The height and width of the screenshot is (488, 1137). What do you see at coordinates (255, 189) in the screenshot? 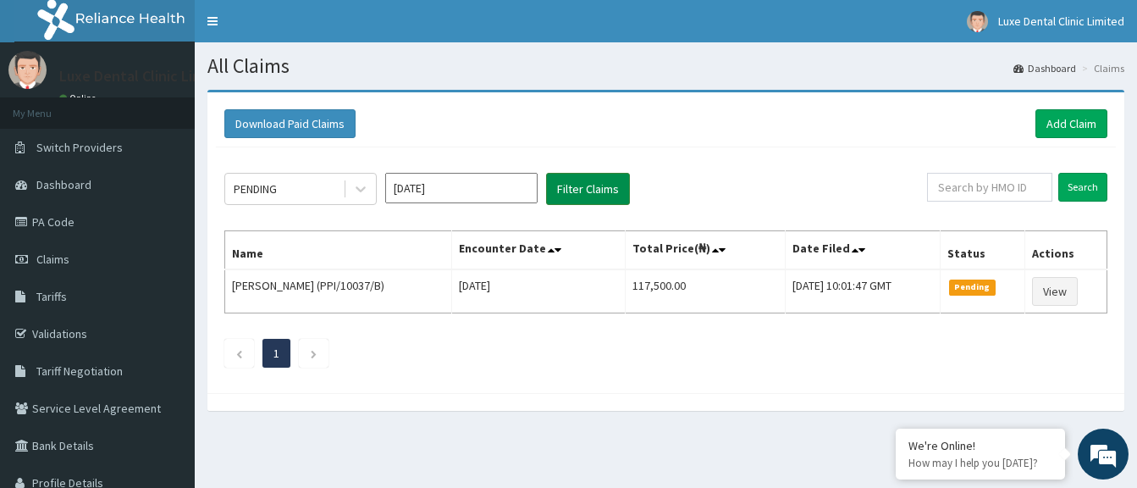
I see `div: PENDING` at bounding box center [255, 189].